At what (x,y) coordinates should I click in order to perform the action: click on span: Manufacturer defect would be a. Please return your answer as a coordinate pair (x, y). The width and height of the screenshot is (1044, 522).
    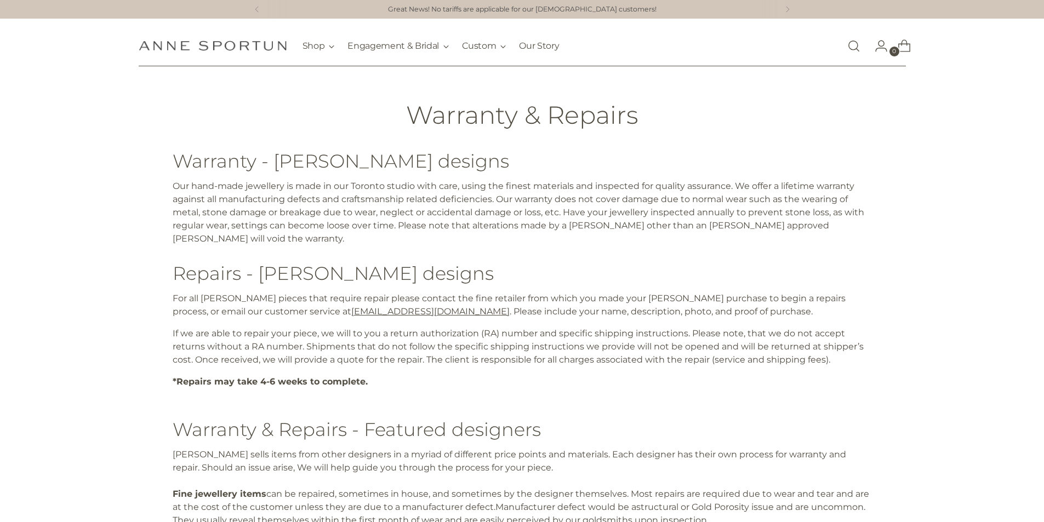
    Looking at the image, I should click on (565, 507).